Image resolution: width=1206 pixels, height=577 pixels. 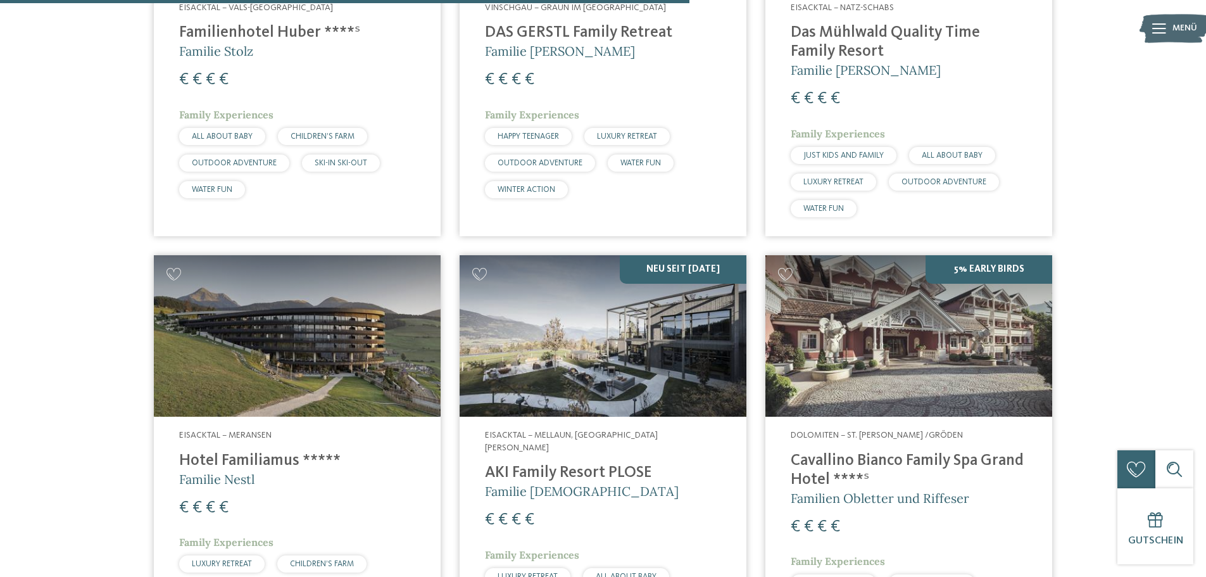 What do you see at coordinates (526, 189) in the screenshot?
I see `span: WINTER ACTION` at bounding box center [526, 189].